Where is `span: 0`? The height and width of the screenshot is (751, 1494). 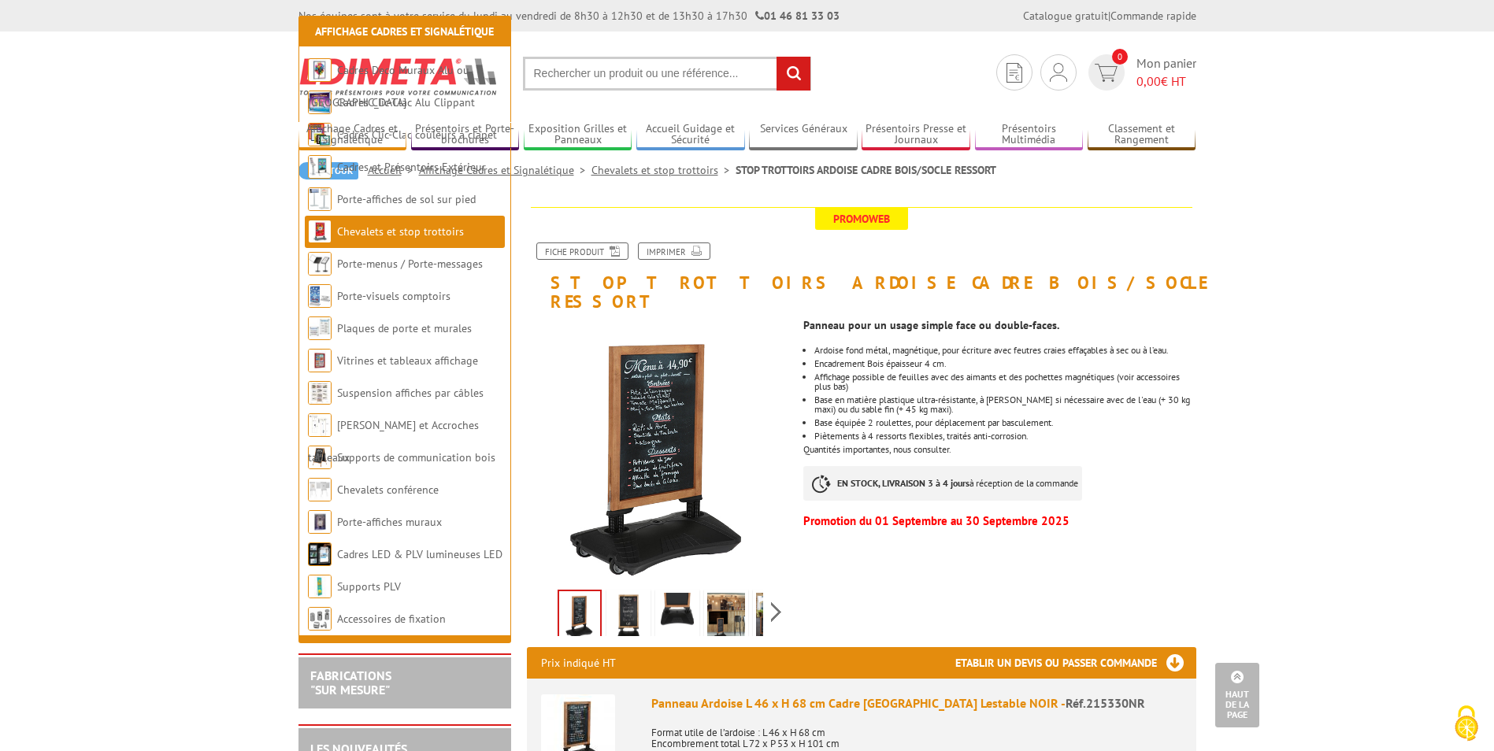
span: 0 is located at coordinates (1120, 57).